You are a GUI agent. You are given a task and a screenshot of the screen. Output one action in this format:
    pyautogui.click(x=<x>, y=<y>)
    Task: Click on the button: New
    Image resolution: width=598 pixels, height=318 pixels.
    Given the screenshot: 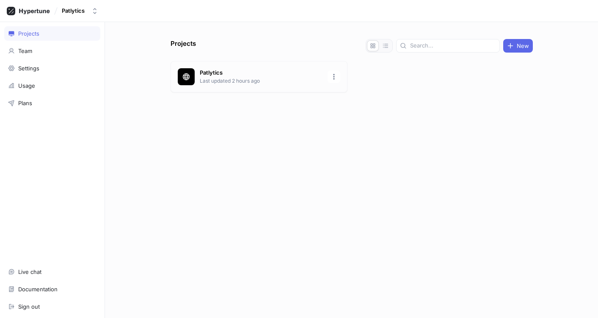 What is the action you would take?
    pyautogui.click(x=518, y=46)
    